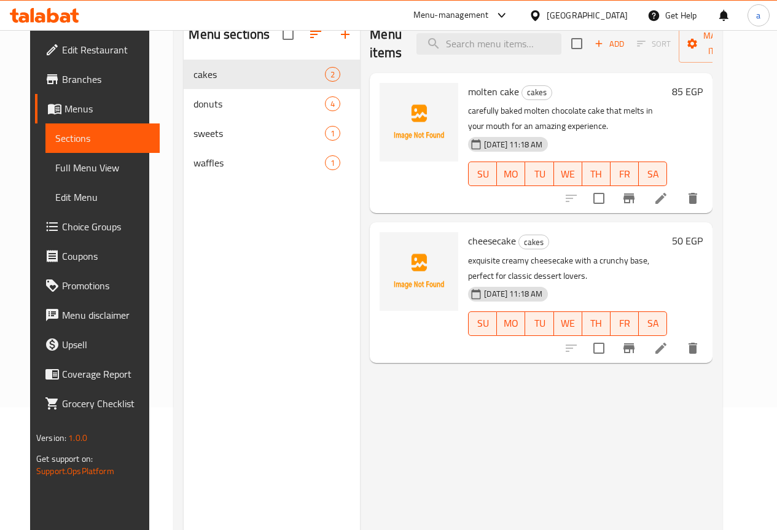 Image resolution: width=777 pixels, height=530 pixels. I want to click on div: sweets, so click(259, 133).